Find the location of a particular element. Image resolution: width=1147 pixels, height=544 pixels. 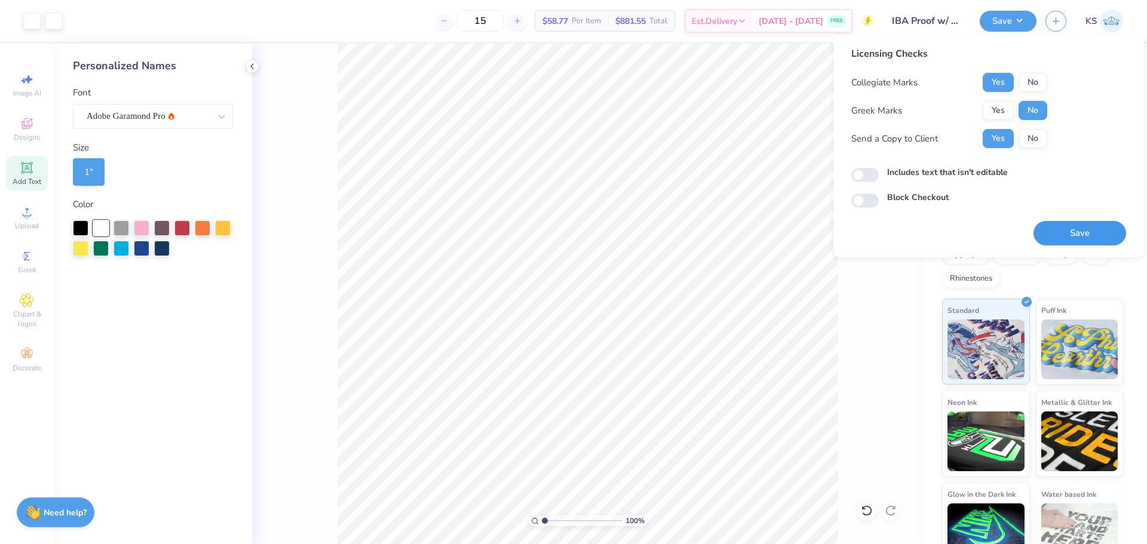

label: Includes text that isn't editable is located at coordinates (948, 172).